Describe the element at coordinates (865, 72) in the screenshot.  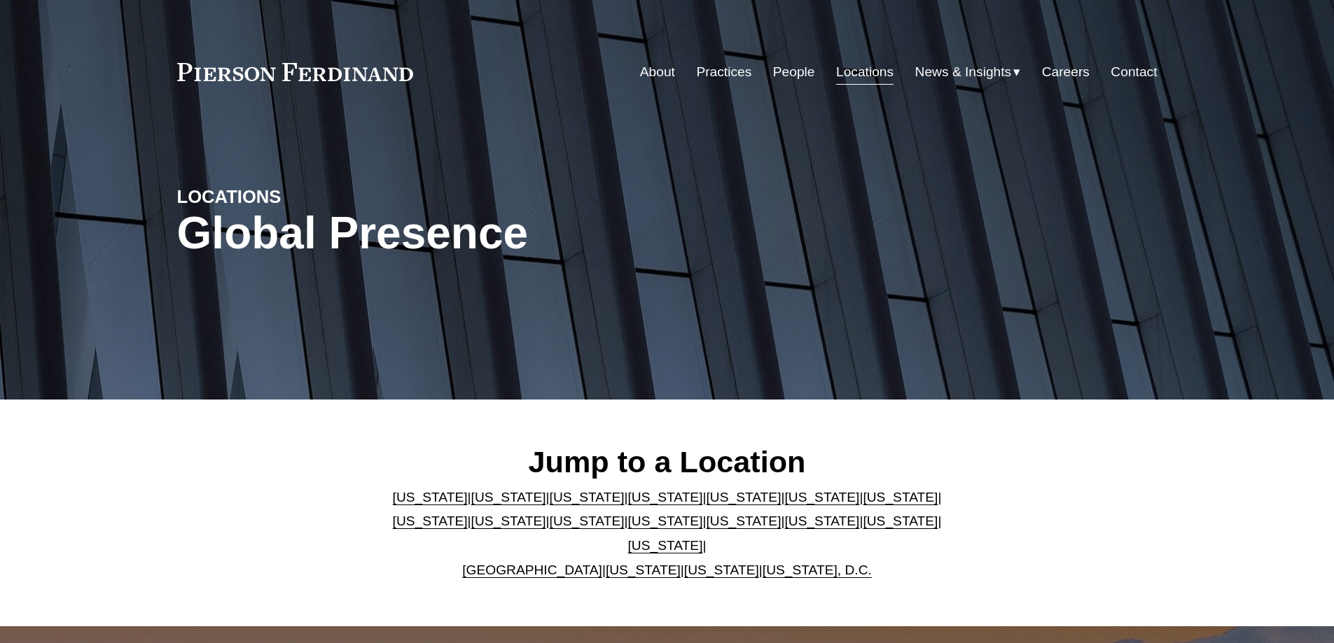
I see `a: Locations` at that location.